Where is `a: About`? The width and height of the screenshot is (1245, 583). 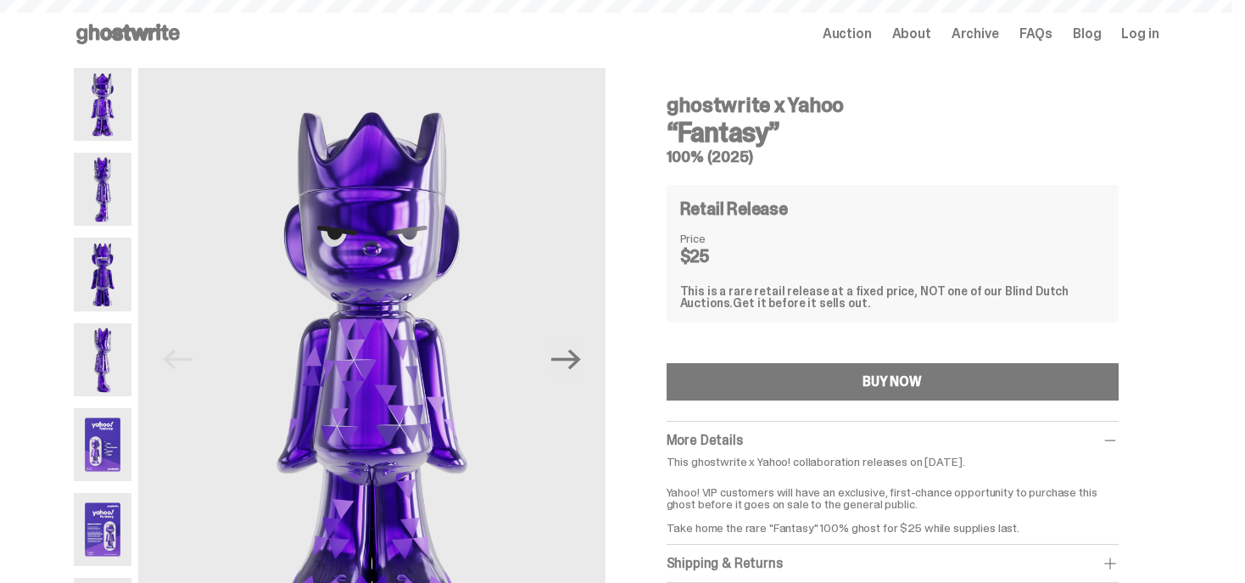 a: About is located at coordinates (912, 34).